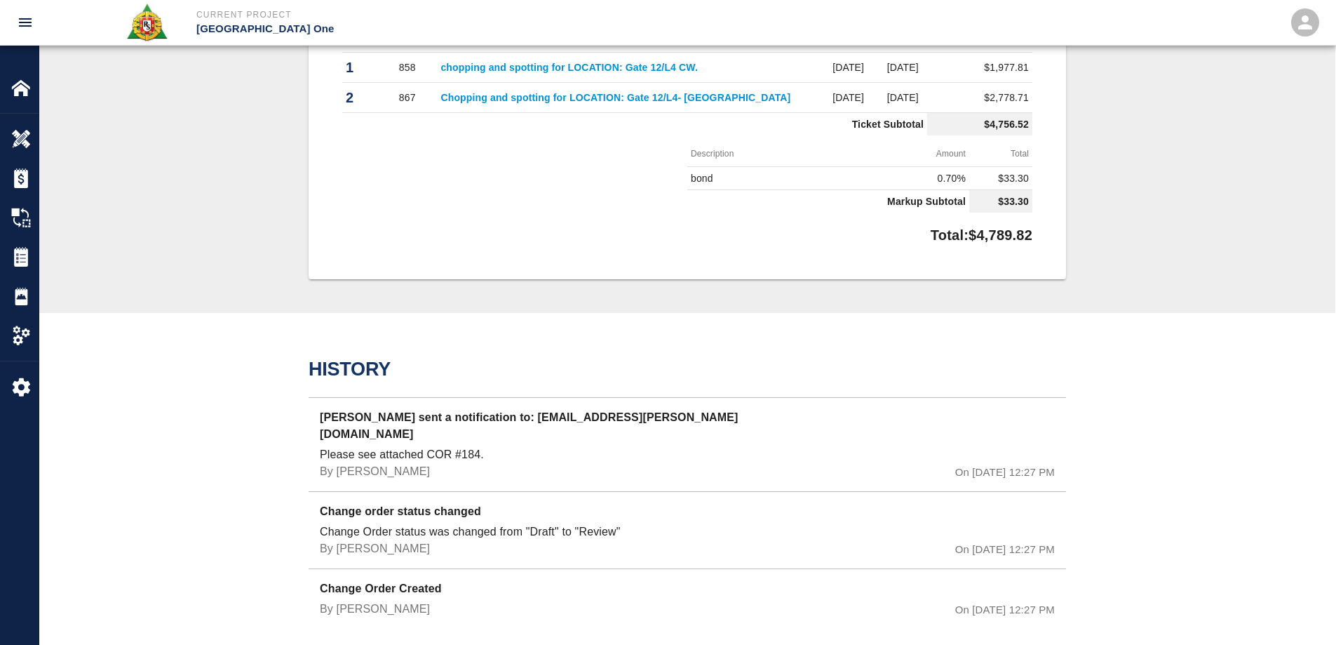 The image size is (1336, 645). I want to click on td: 0.70%, so click(899, 178).